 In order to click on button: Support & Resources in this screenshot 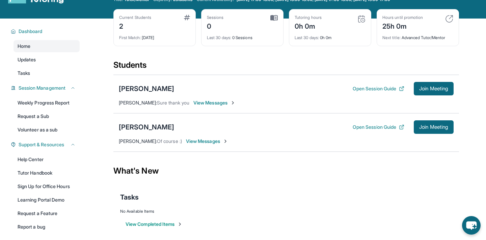, I will do `click(46, 145)`.